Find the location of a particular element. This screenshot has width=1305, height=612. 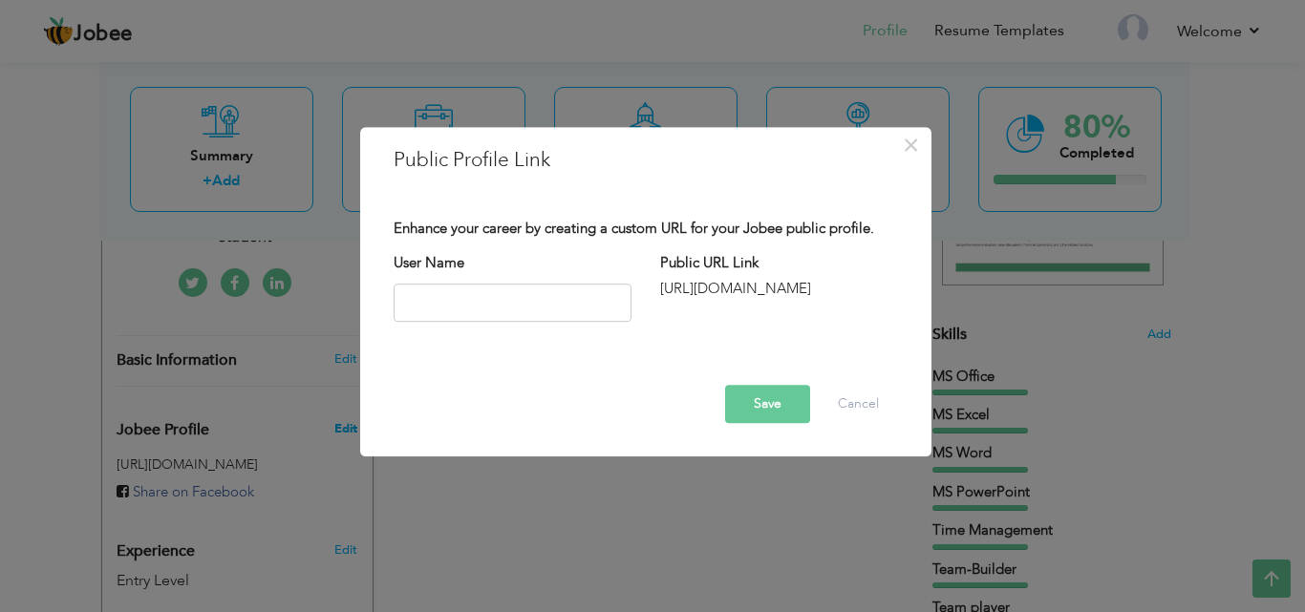

label: Enhance your career by creating a custom URL for your Jobee public profile. is located at coordinates (633, 228).